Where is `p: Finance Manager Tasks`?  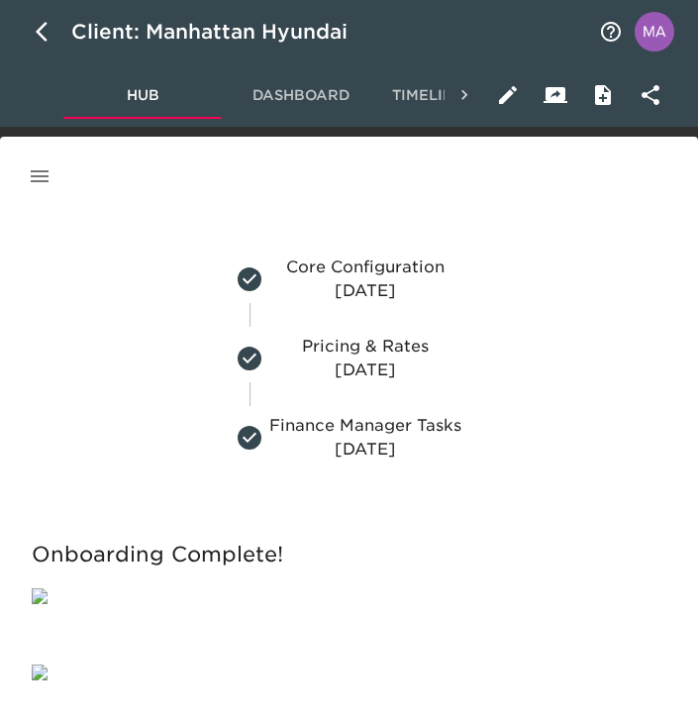
p: Finance Manager Tasks is located at coordinates (365, 426).